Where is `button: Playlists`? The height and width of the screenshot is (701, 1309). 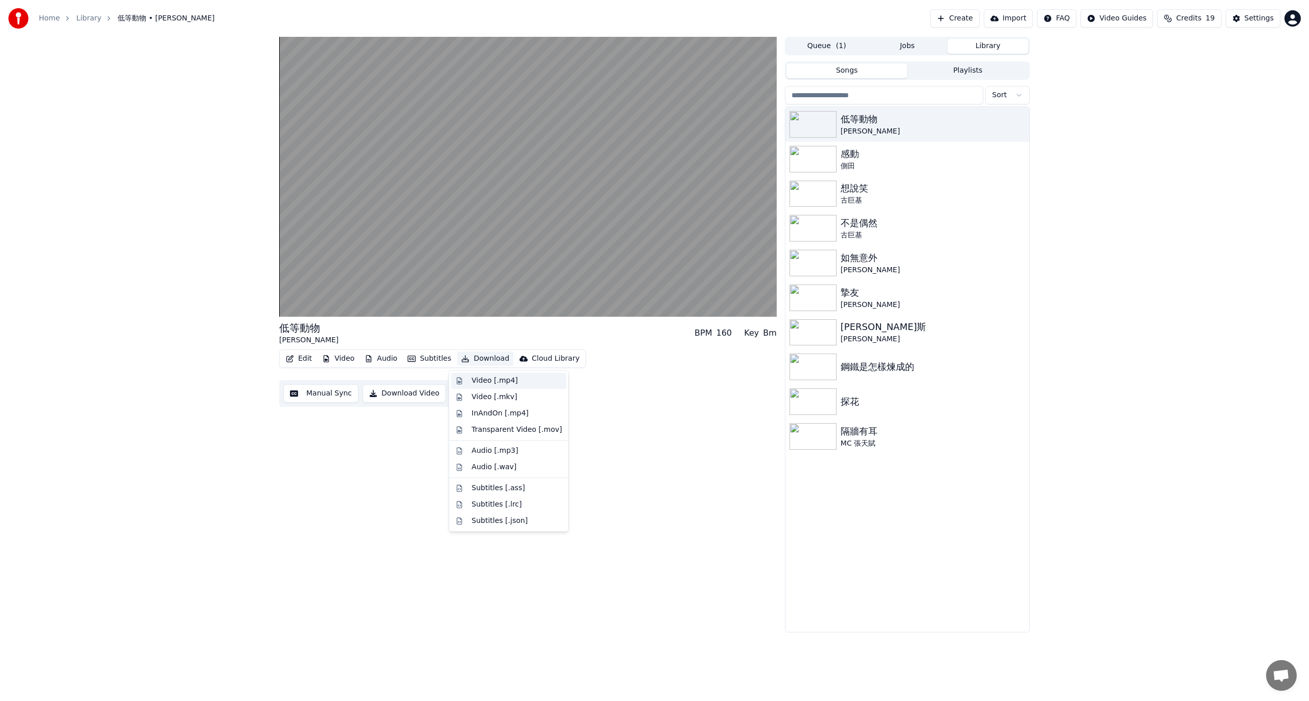 button: Playlists is located at coordinates (968, 71).